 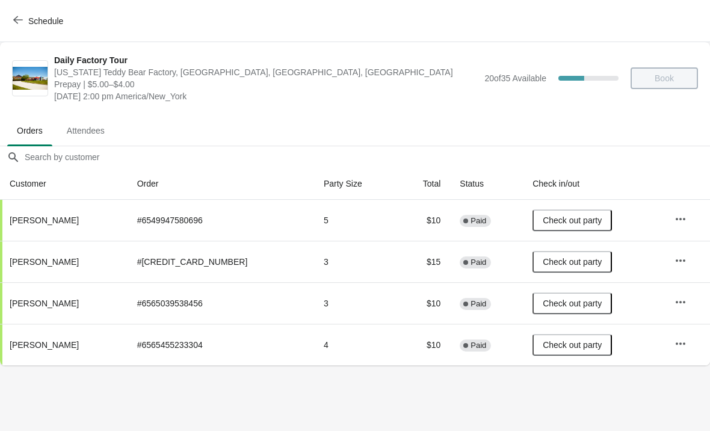 What do you see at coordinates (221, 220) in the screenshot?
I see `td: # 6549947580696` at bounding box center [221, 220].